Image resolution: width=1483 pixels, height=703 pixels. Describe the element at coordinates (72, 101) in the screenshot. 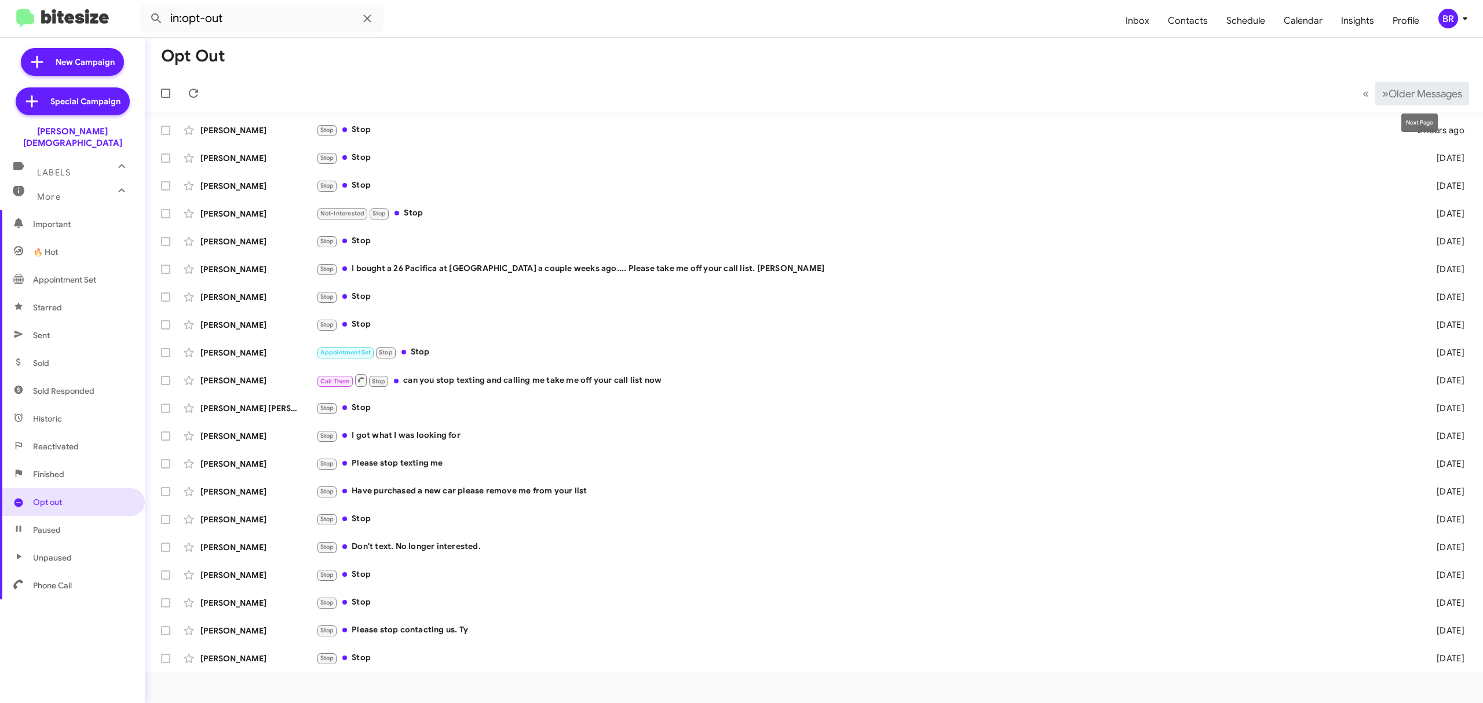

I see `a: Special Campaign` at that location.